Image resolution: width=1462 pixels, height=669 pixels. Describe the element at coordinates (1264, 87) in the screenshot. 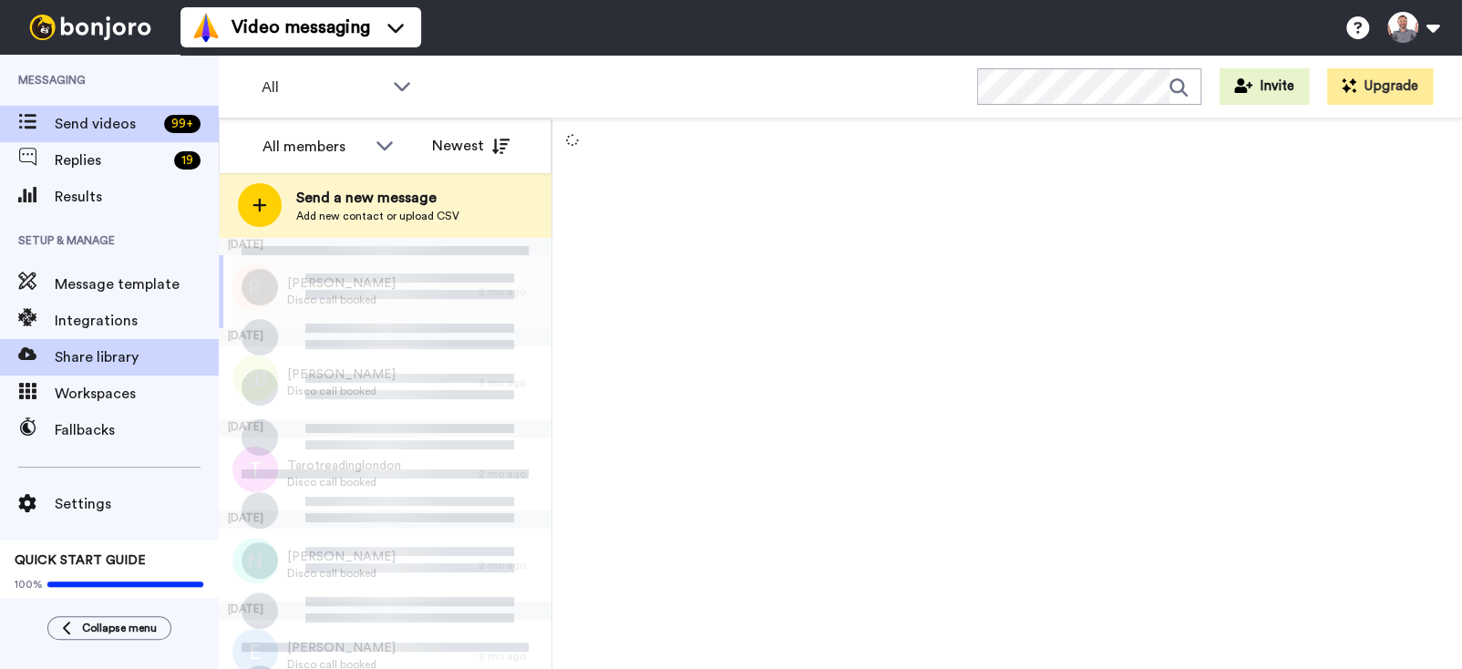

I see `a: Invite` at that location.